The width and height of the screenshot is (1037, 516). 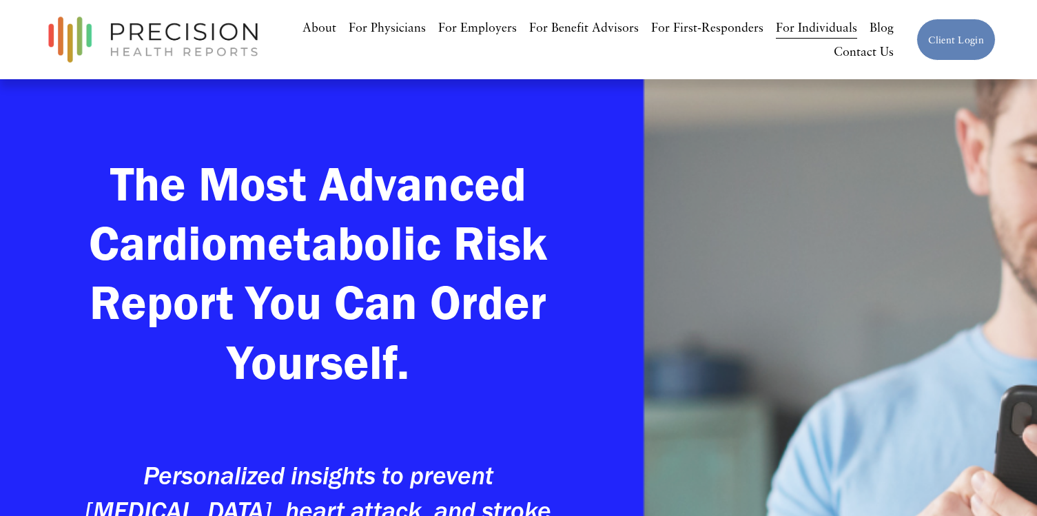 I want to click on a: Contact Us, so click(x=863, y=52).